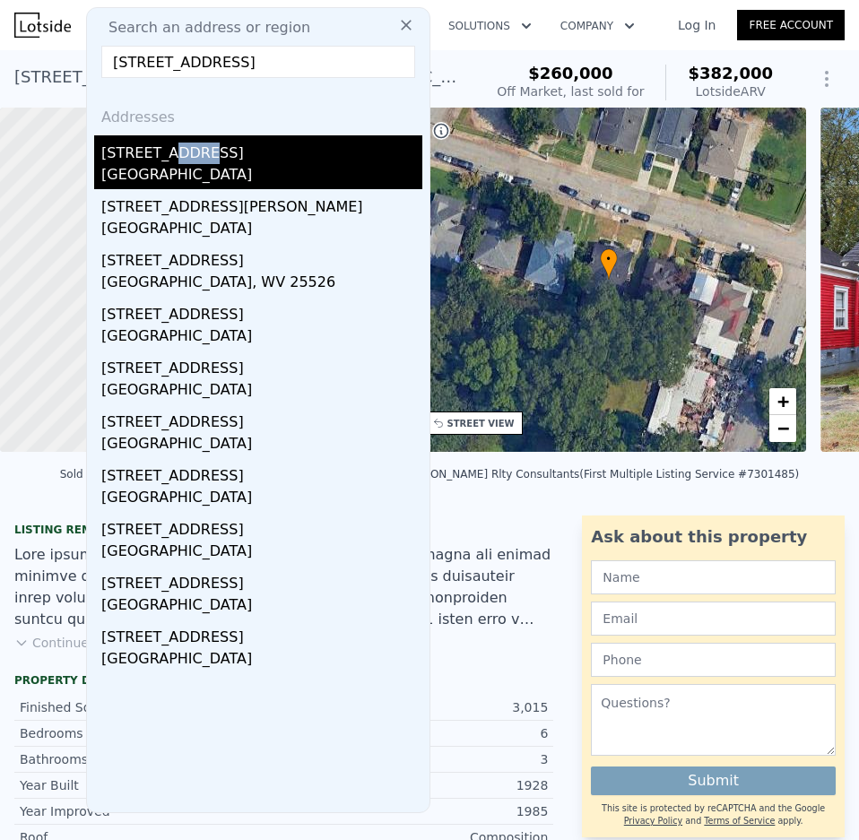 The height and width of the screenshot is (840, 859). I want to click on button: Company, so click(597, 26).